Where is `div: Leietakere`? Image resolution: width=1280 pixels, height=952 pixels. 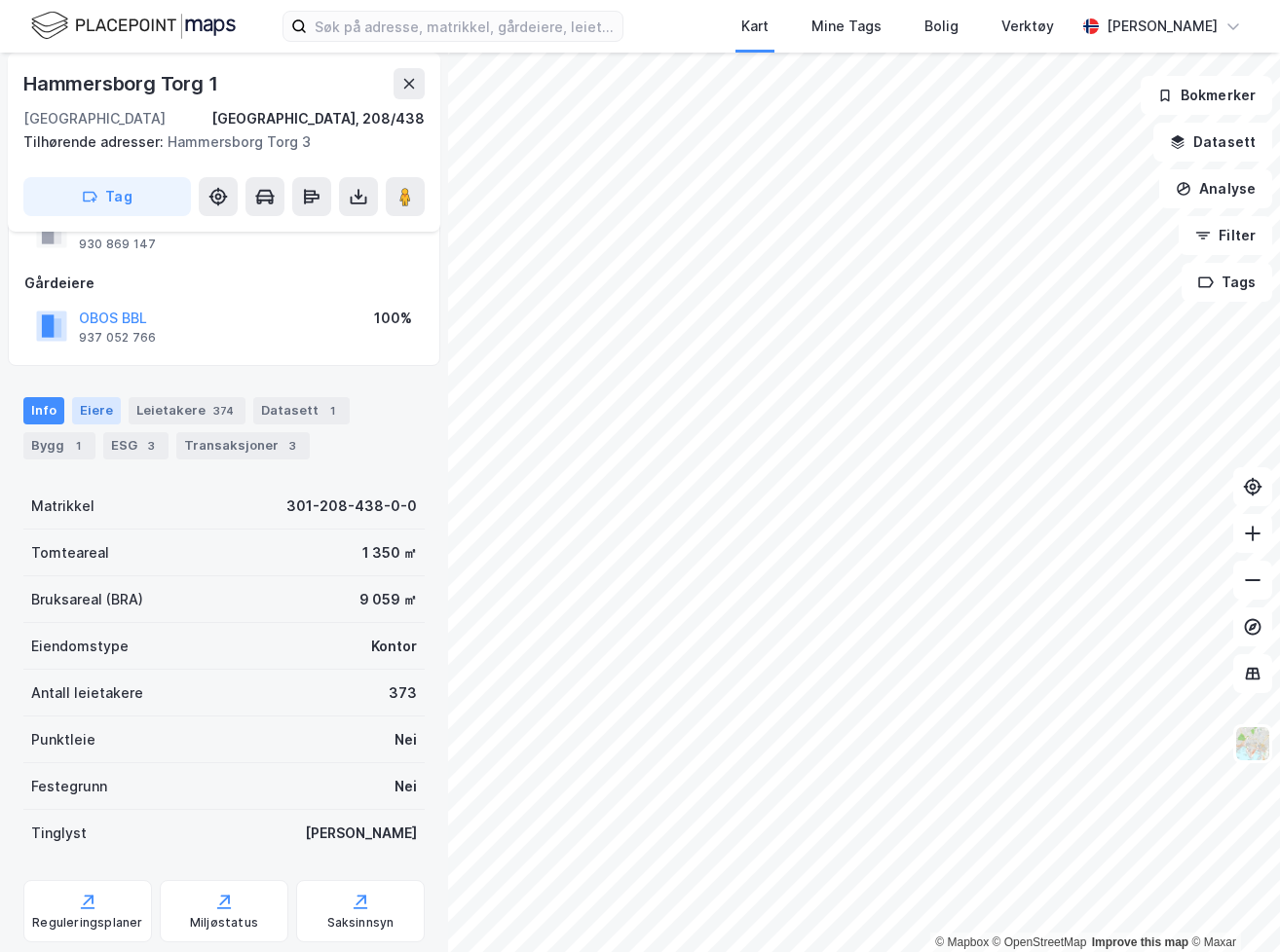 div: Leietakere is located at coordinates (187, 411).